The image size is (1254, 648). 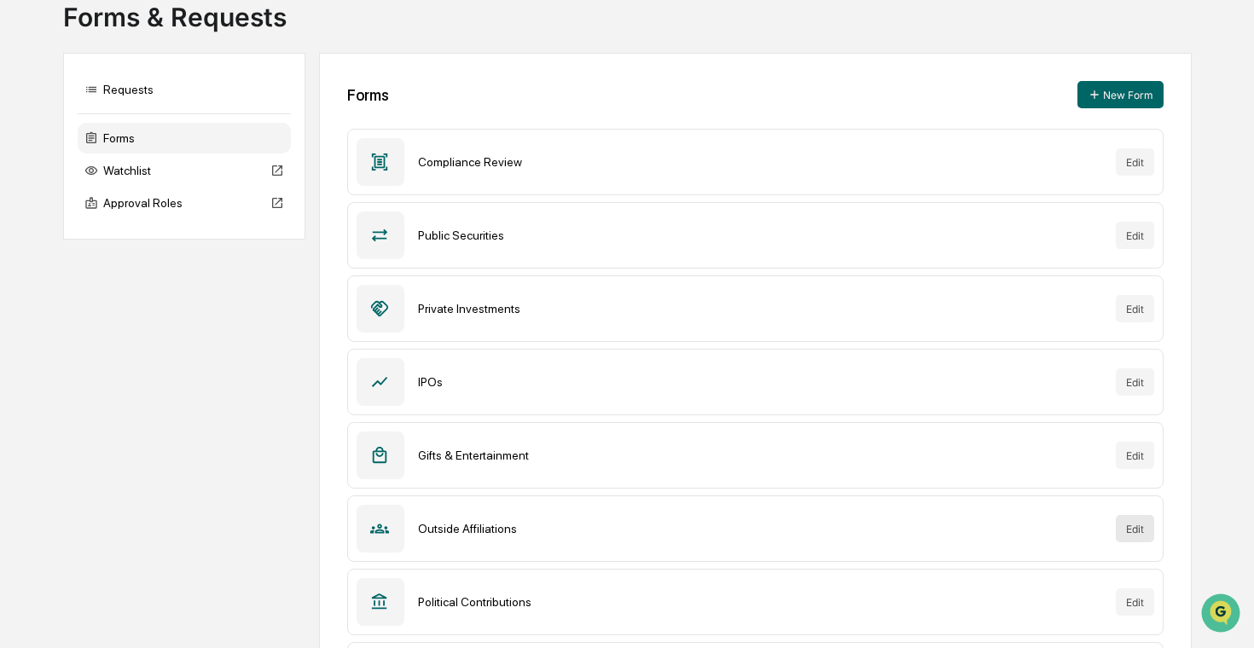 What do you see at coordinates (760, 529) in the screenshot?
I see `div: Outside Affiliations` at bounding box center [760, 529].